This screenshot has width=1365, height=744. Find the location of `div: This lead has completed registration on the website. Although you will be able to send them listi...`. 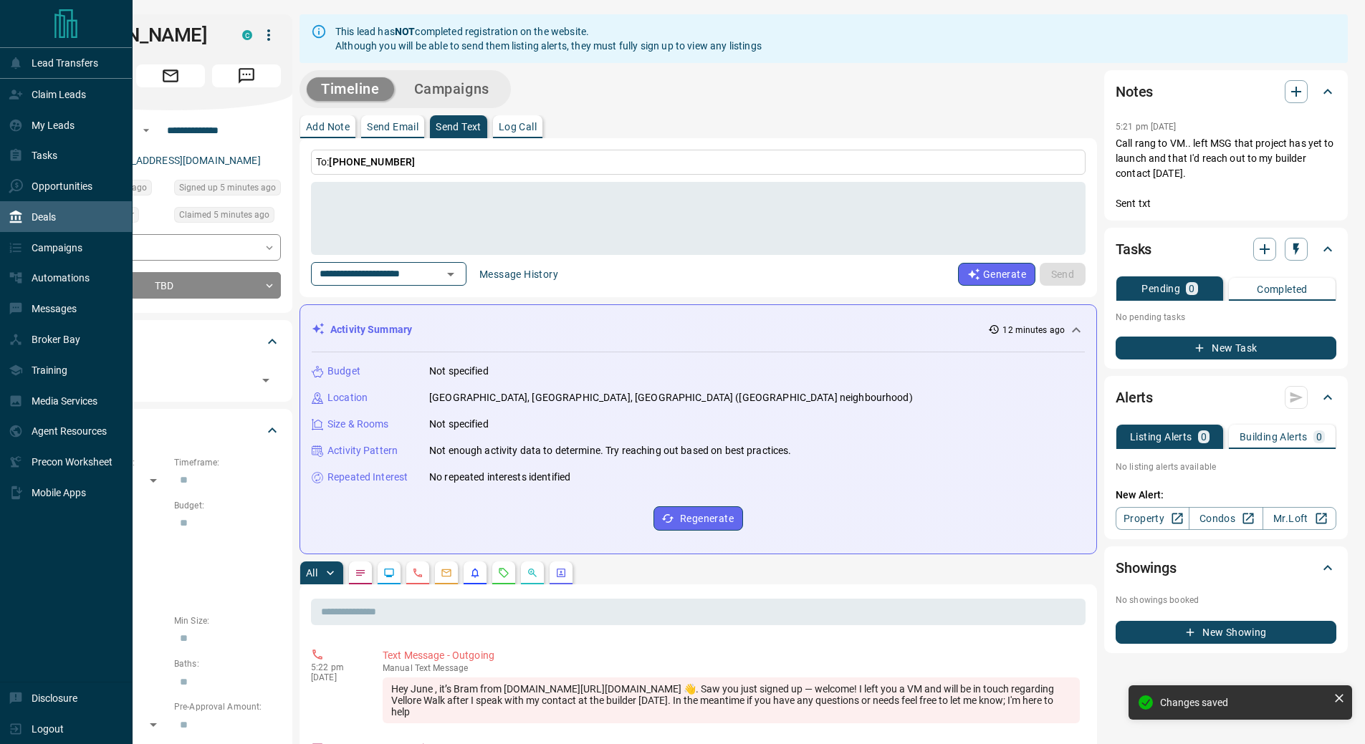

div: This lead has completed registration on the website. Although you will be able to send them listi... is located at coordinates (548, 39).